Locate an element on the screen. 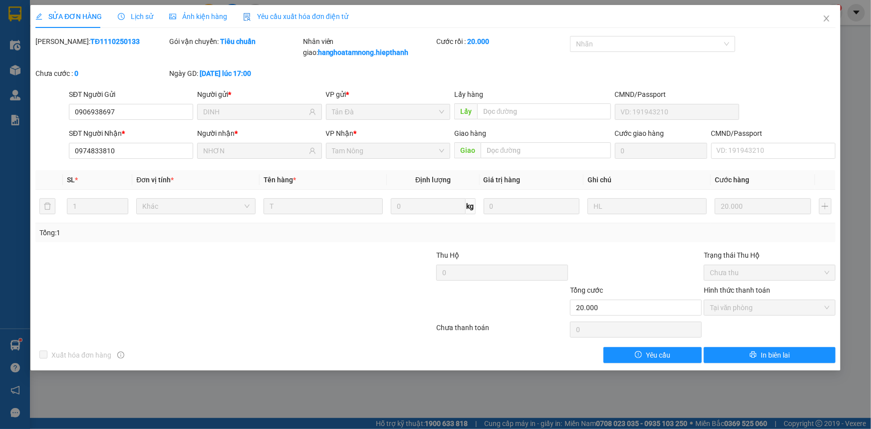 Image resolution: width=871 pixels, height=429 pixels. div: Người nhận is located at coordinates (259, 133).